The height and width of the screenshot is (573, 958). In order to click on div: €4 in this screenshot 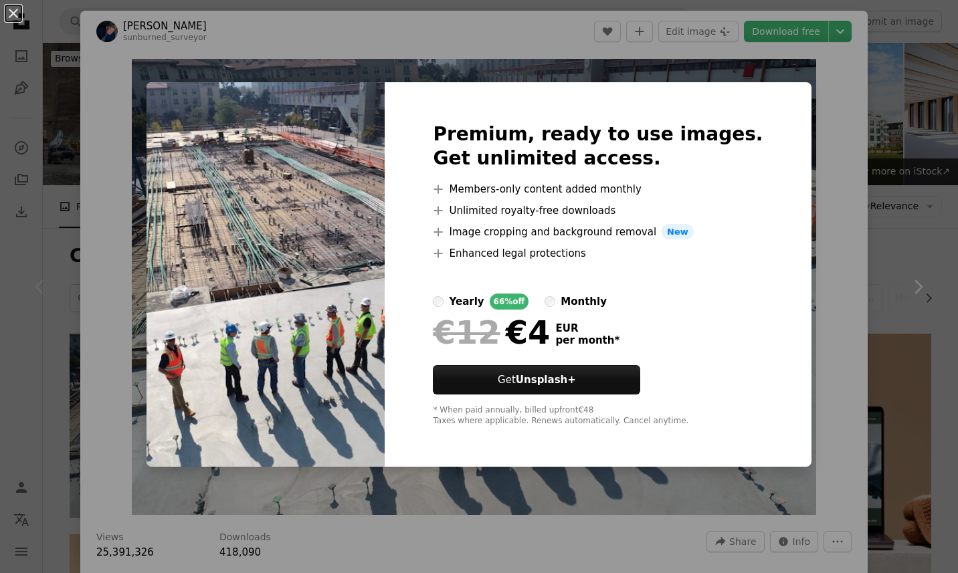, I will do `click(491, 333)`.